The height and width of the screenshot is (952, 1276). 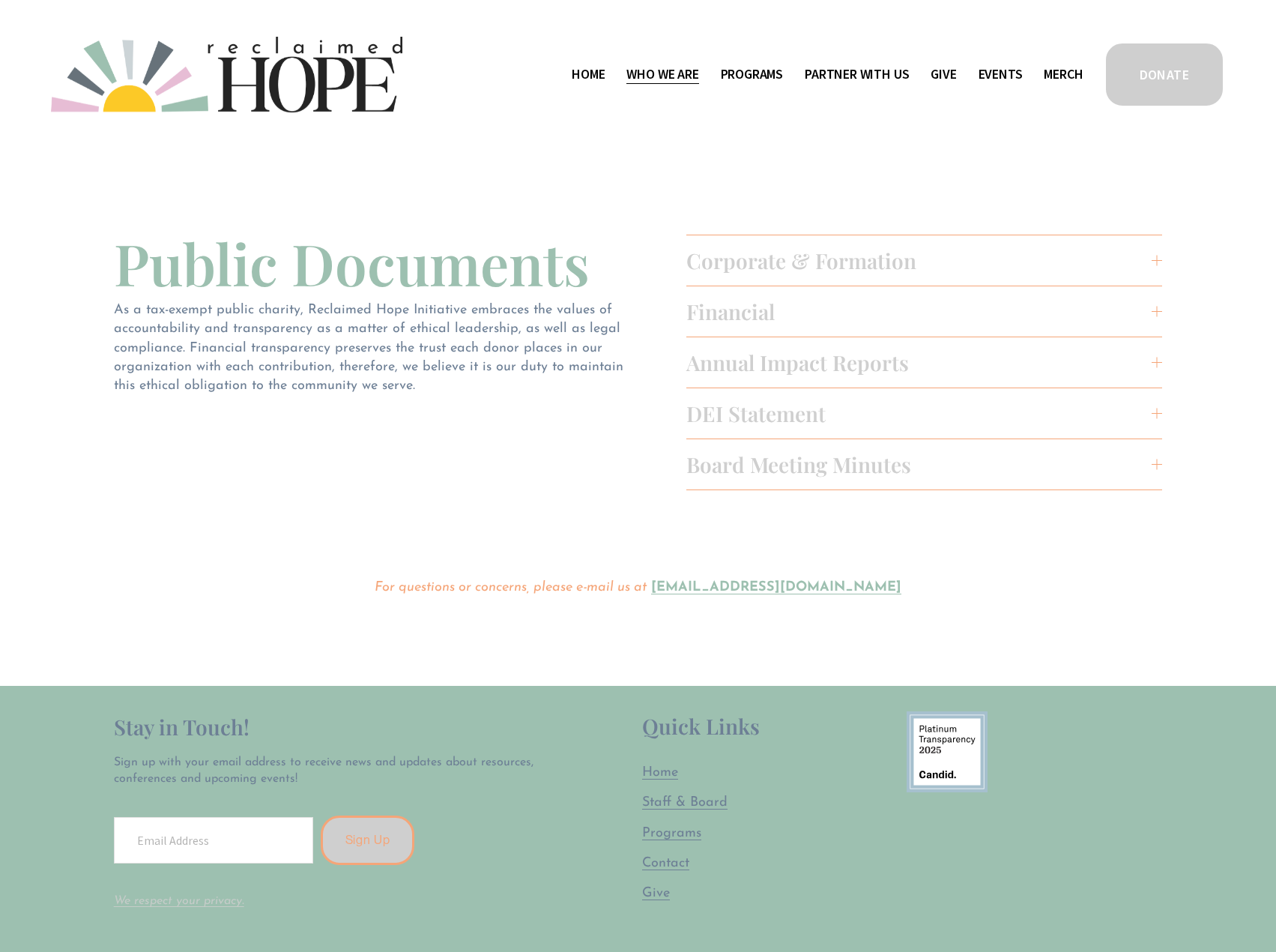 I want to click on button: Sign Up, so click(x=368, y=840).